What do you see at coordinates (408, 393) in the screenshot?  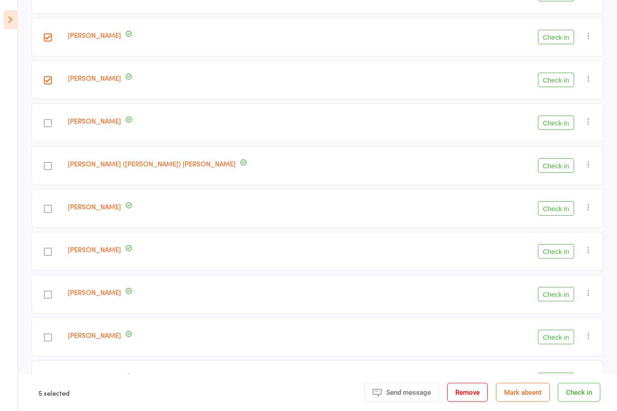 I see `span: Send message` at bounding box center [408, 393].